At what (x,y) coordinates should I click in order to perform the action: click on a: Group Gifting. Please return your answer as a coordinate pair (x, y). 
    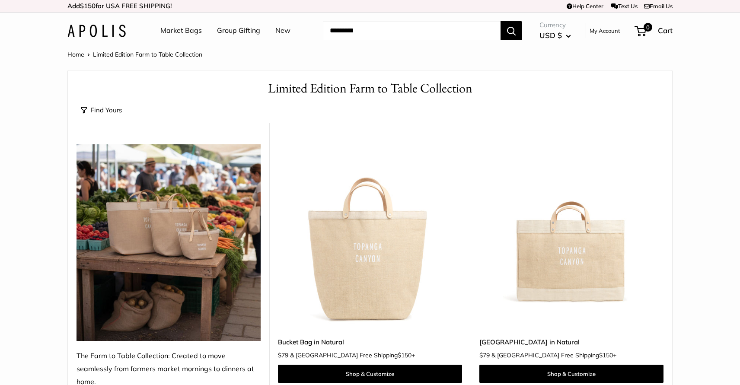
    Looking at the image, I should click on (238, 31).